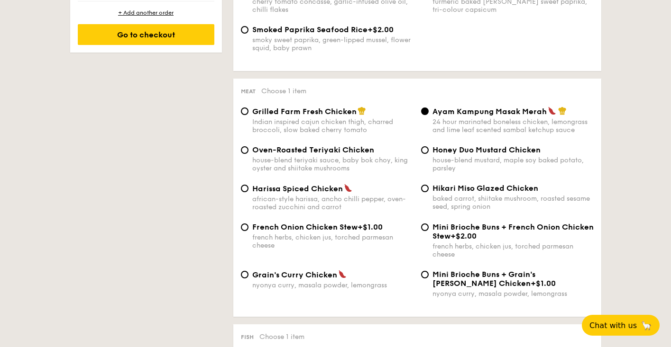  I want to click on div: 24 hour marinated boneless chicken, lemongrass and lime leaf scented sambal ketchup sauce, so click(513, 126).